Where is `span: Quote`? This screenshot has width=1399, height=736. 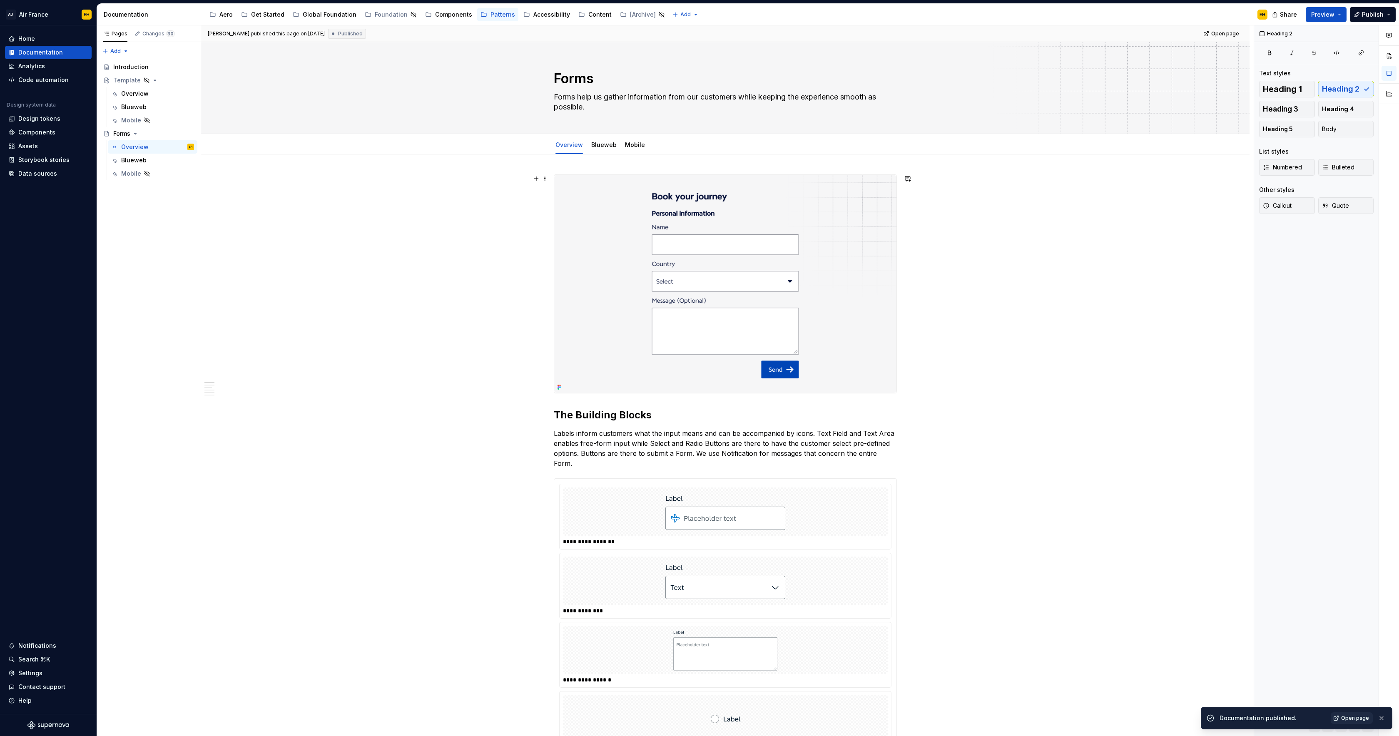
span: Quote is located at coordinates (1335, 206).